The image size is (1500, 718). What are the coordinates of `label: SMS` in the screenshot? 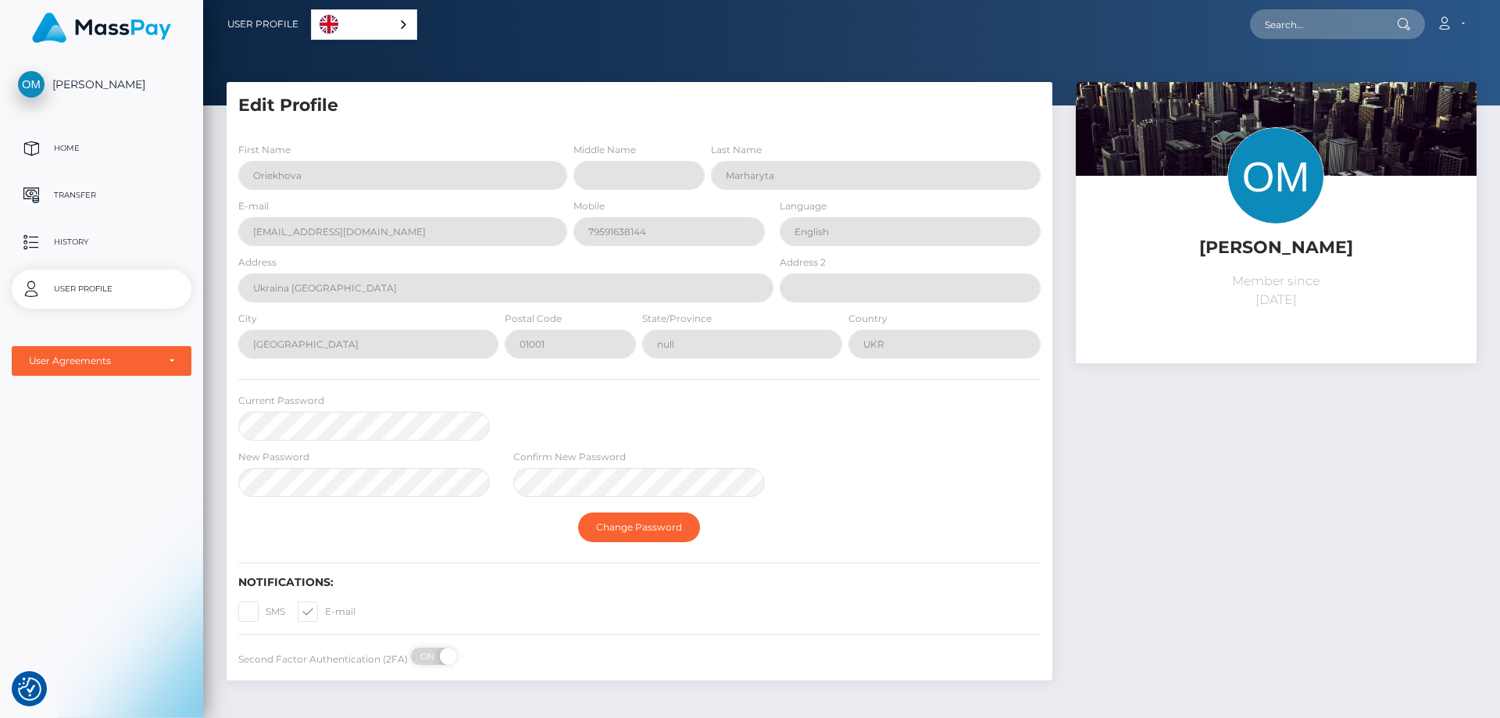 It's located at (262, 612).